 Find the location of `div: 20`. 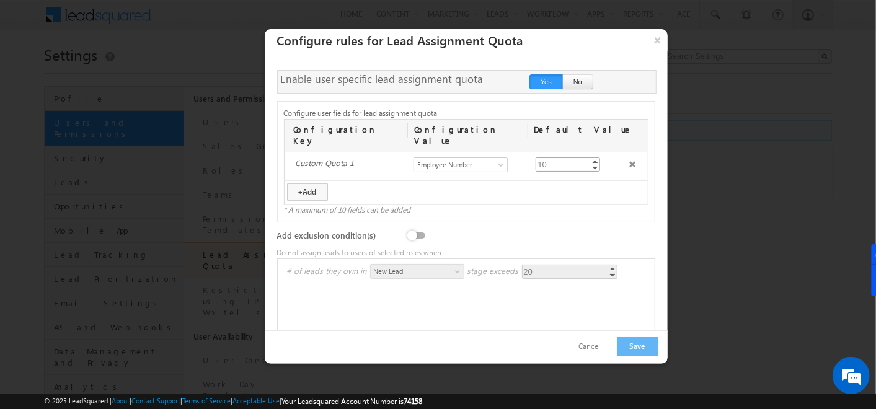

div: 20 is located at coordinates (528, 272).